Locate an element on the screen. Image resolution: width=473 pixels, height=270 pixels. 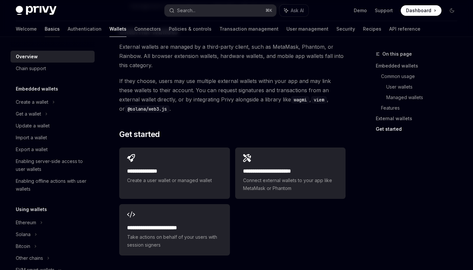
a: Authentication is located at coordinates (84, 29).